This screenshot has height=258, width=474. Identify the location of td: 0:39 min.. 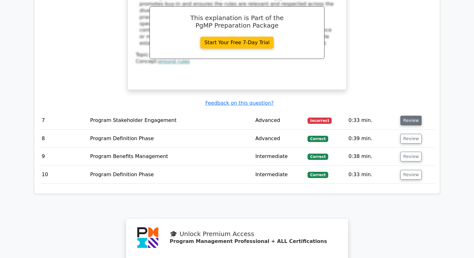
(372, 139).